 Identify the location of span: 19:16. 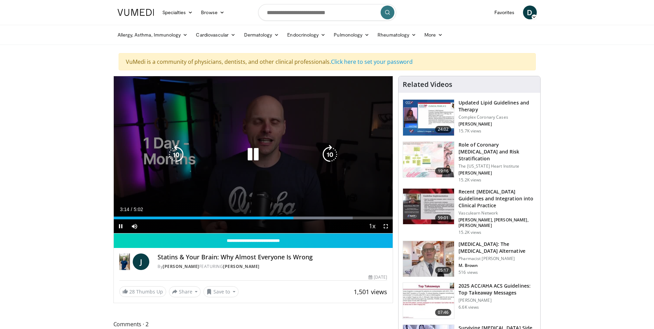
(443, 171).